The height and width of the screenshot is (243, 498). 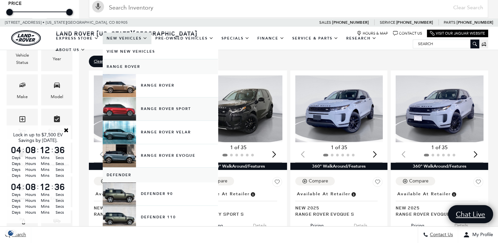 I want to click on span: My Profile, so click(x=482, y=235).